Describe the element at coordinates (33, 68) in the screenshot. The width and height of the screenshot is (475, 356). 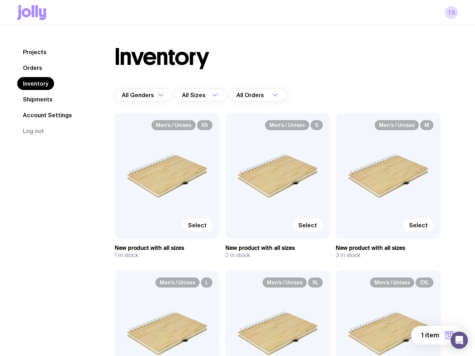
I see `a: Orders` at that location.